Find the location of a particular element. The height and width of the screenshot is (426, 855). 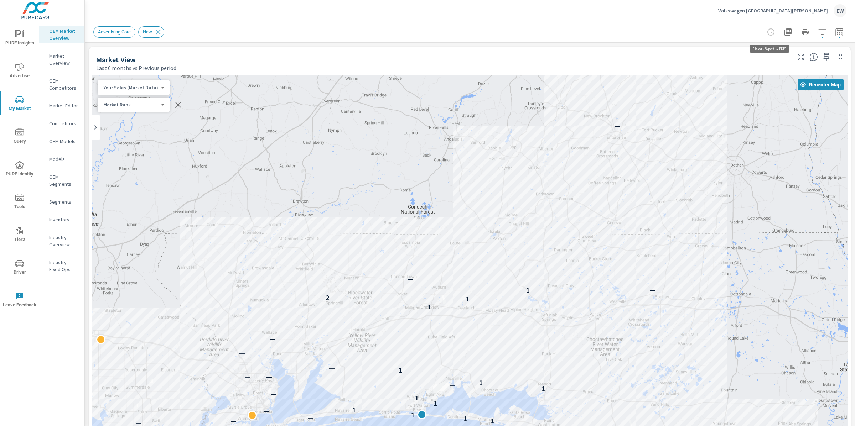

span: Find the biggest opportunities in your market for your inventory. Understand by postal code where... is located at coordinates (813, 57).